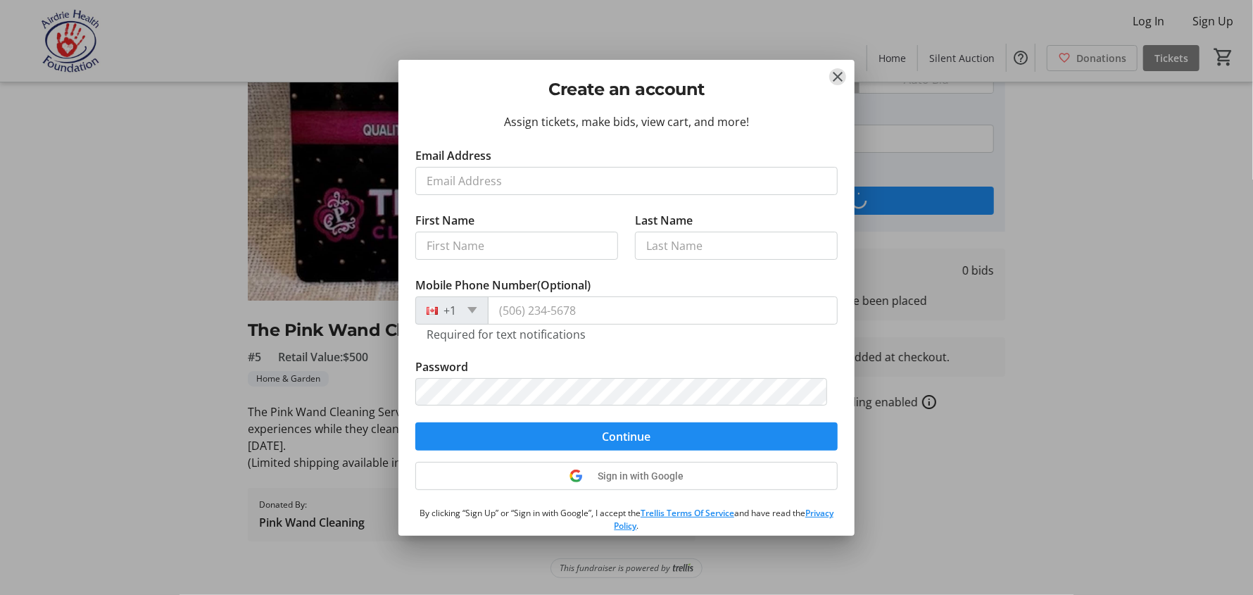  Describe the element at coordinates (502, 285) in the screenshot. I see `label: Mobile Phone Number (Optional)` at that location.